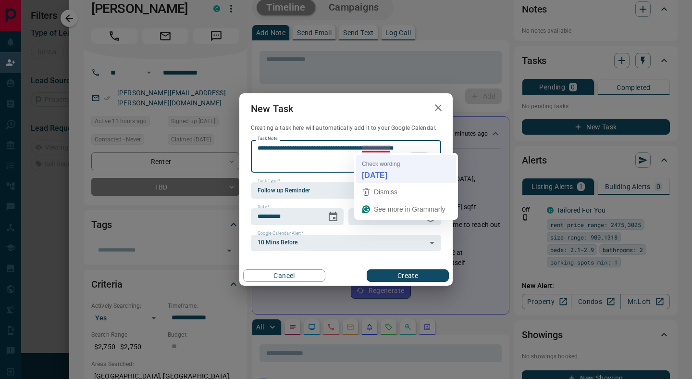 The image size is (692, 379). What do you see at coordinates (269, 181) in the screenshot?
I see `label: Task Type` at bounding box center [269, 181].